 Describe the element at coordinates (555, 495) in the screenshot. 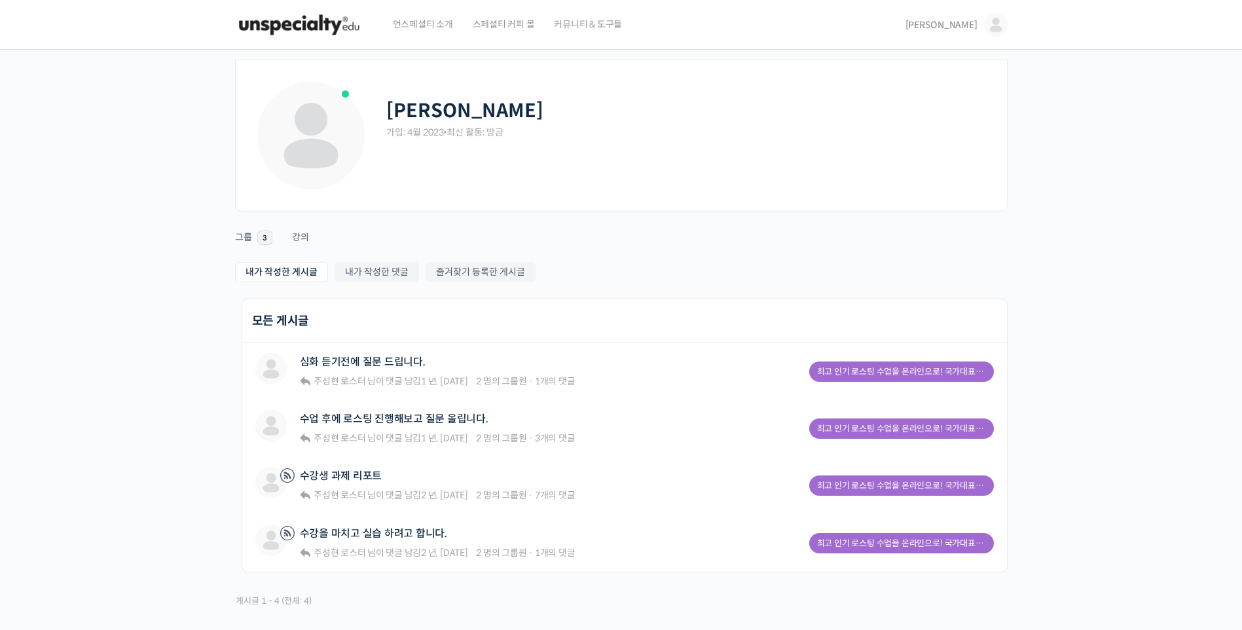

I see `span: 7개의 댓글` at that location.